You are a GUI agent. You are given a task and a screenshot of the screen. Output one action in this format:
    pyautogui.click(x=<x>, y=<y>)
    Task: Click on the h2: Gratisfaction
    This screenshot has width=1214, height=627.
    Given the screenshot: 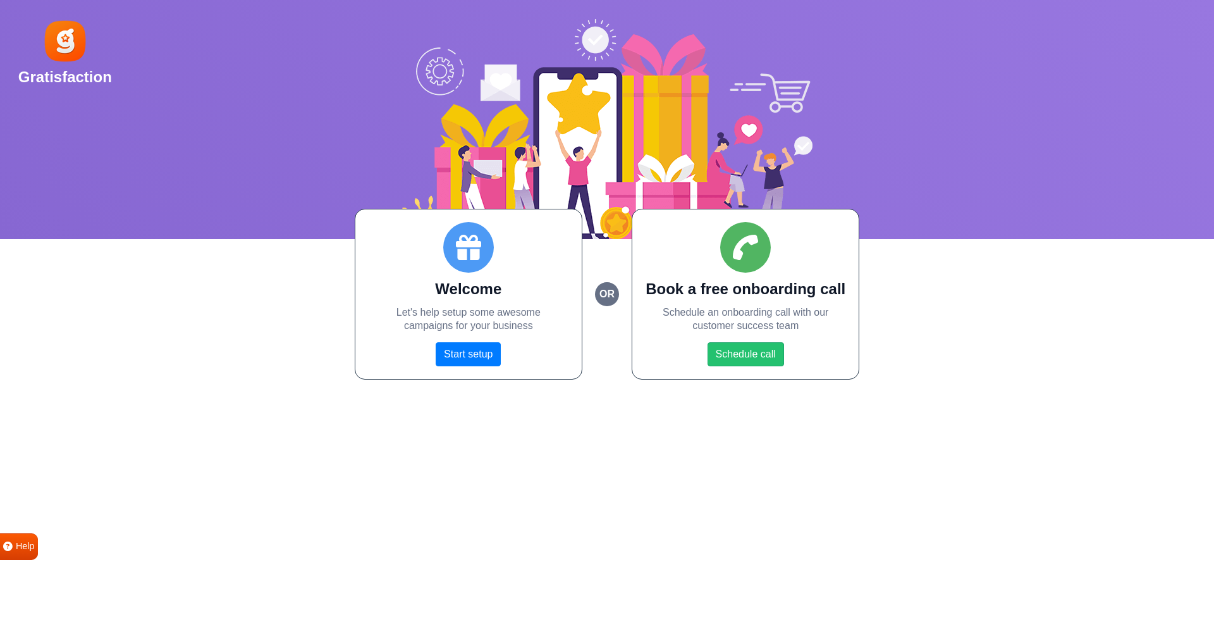 What is the action you would take?
    pyautogui.click(x=65, y=77)
    